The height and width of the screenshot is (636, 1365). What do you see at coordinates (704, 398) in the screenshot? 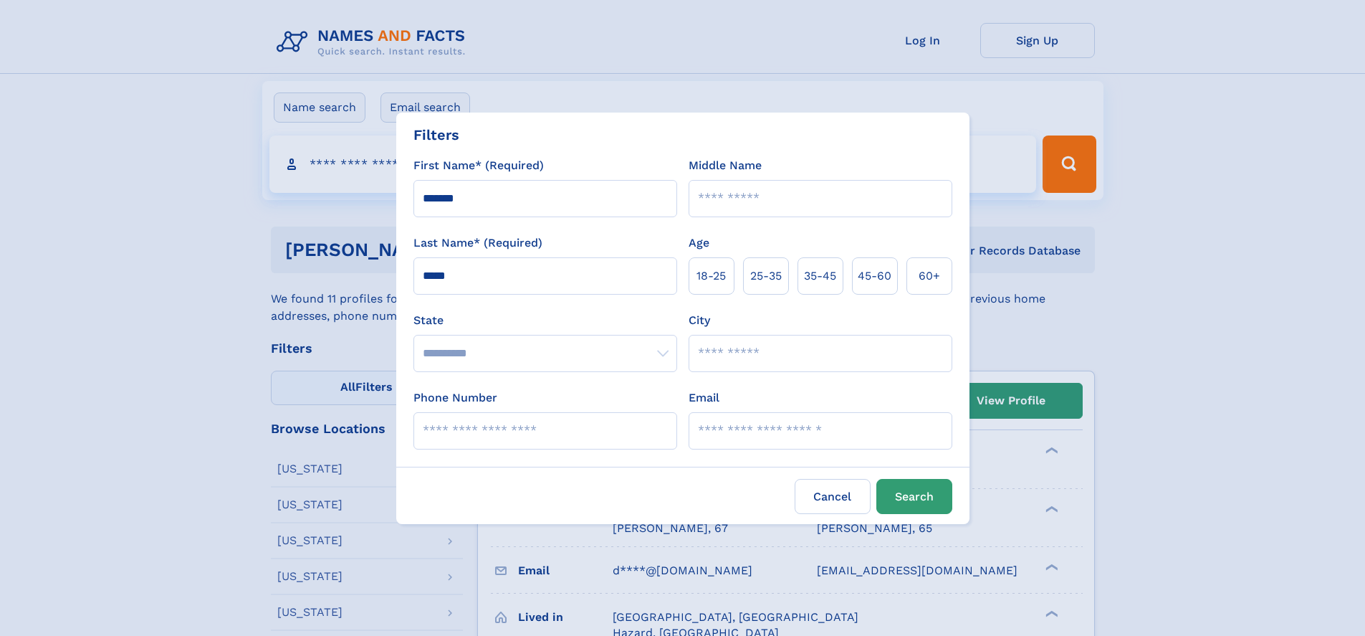
I see `label: Email` at bounding box center [704, 398].